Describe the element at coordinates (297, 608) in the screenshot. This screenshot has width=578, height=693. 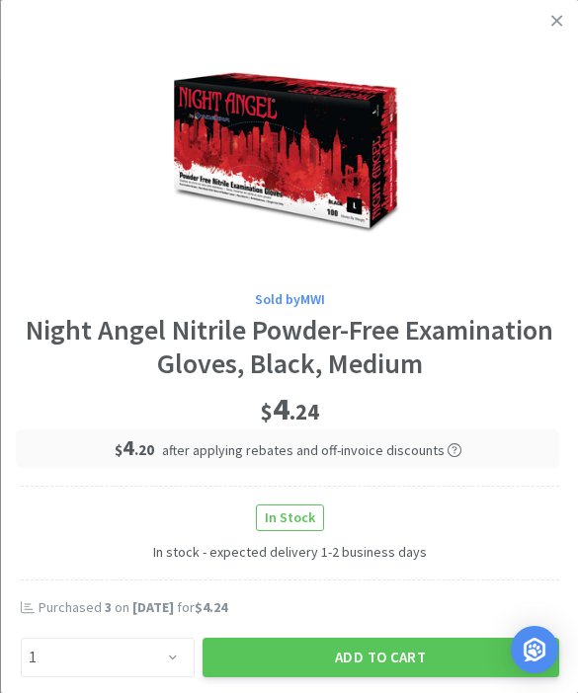
I see `div: Purchased on for` at that location.